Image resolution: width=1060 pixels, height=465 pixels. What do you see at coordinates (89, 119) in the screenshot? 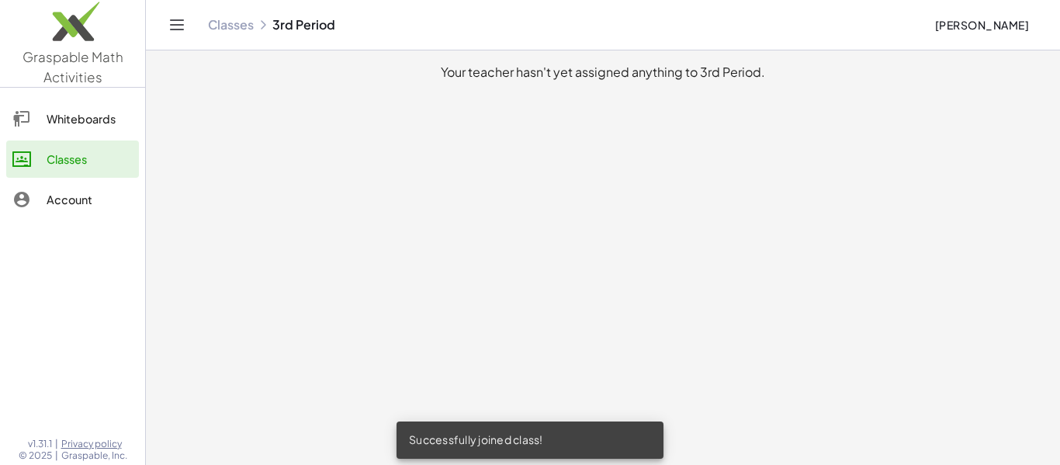
I see `div: Whiteboards` at bounding box center [89, 119].